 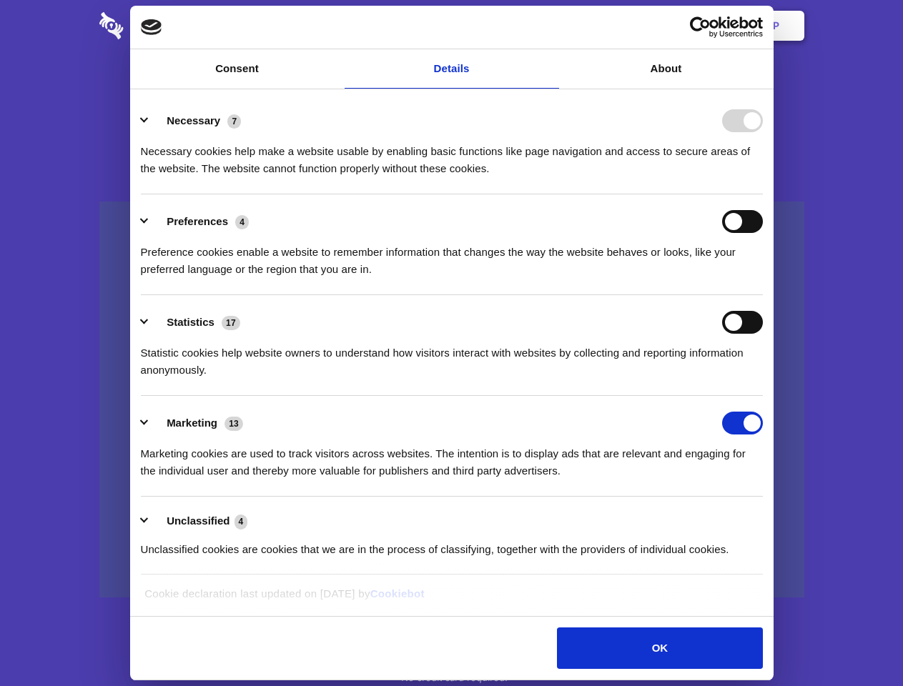 What do you see at coordinates (452, 154) in the screenshot?
I see `div: Necessary cookies help make a website usable by enabling basic functions like page navigation and...` at bounding box center [452, 154].